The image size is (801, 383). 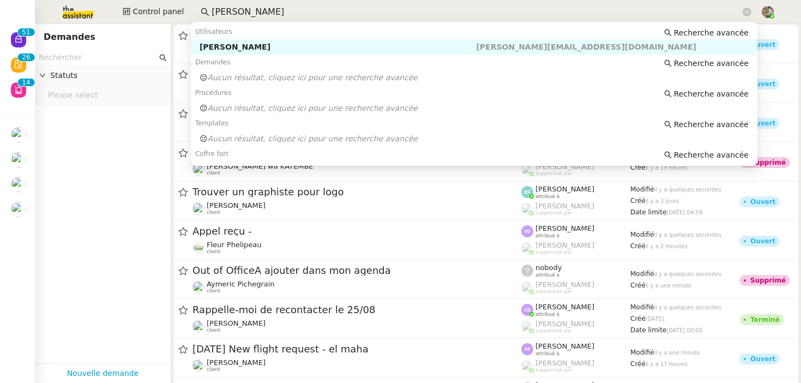 I want to click on img: users%2FoFdbodQ3TgNoWt9kP3GXAs5oaCq1%2Favatar%2Fprofile-pic.png, so click(x=528, y=366).